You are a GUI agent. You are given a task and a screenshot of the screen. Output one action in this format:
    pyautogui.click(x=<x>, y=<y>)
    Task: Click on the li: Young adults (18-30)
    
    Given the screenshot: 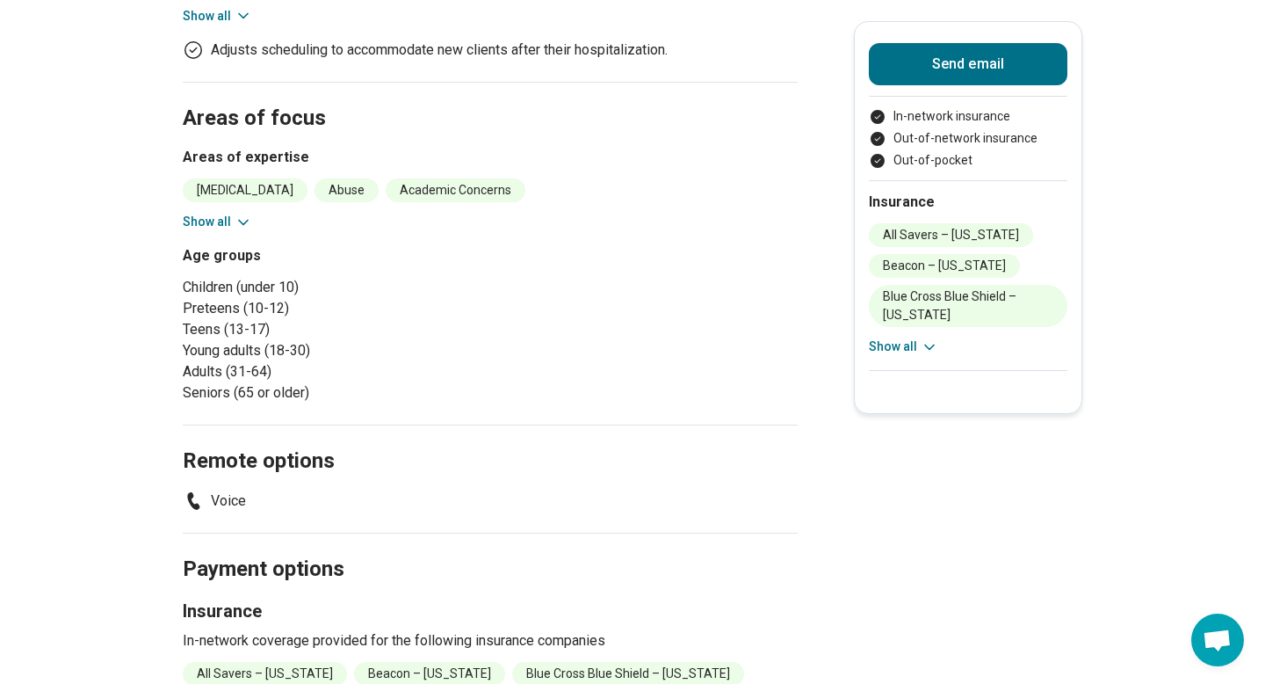 What is the action you would take?
    pyautogui.click(x=333, y=351)
    